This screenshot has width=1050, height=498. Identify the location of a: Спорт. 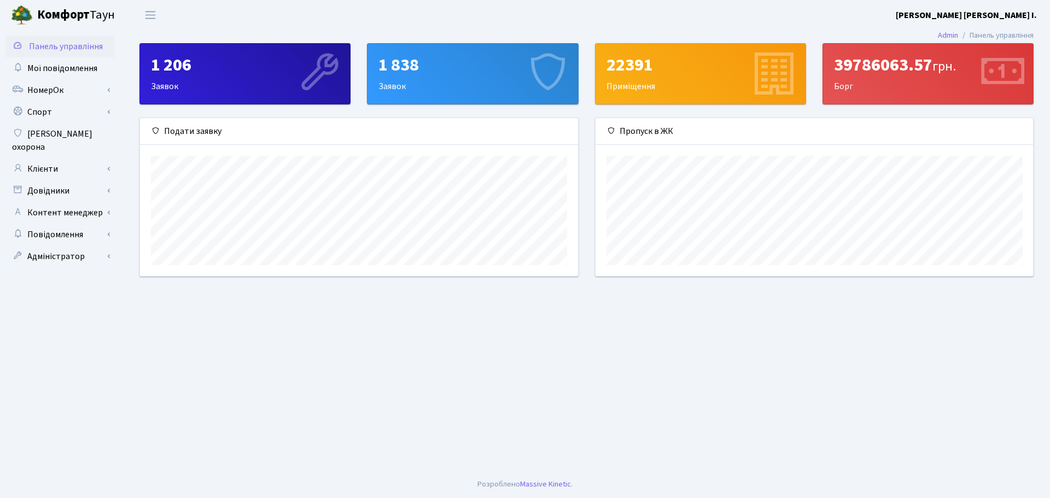
(60, 112).